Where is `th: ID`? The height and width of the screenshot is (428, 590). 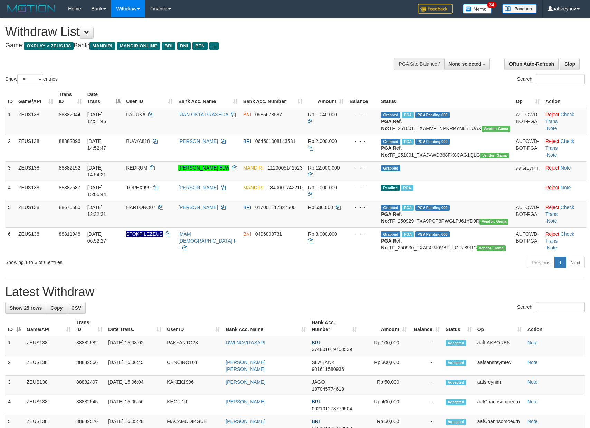
th: ID is located at coordinates (10, 98).